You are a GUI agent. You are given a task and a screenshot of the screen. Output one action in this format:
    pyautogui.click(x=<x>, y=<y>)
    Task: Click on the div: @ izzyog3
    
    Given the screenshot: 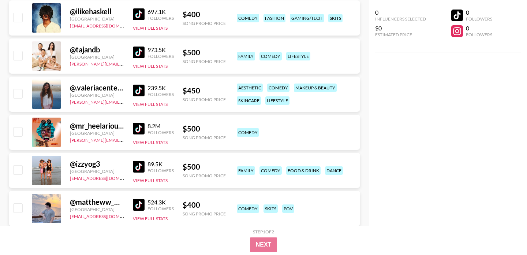 What is the action you would take?
    pyautogui.click(x=97, y=164)
    